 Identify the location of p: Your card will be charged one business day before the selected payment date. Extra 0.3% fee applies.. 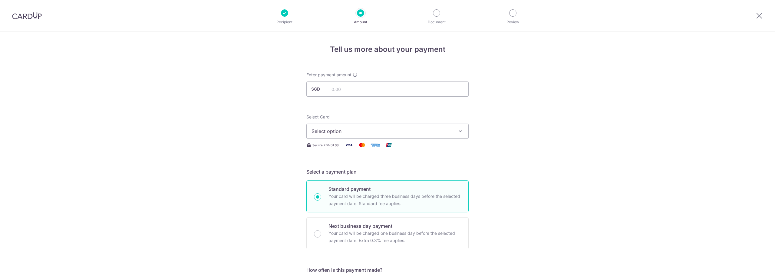
(395, 237).